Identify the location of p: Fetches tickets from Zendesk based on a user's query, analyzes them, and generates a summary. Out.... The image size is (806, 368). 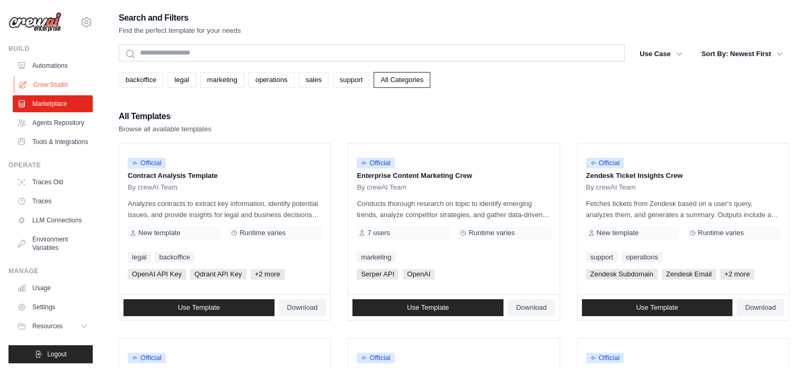
(683, 209).